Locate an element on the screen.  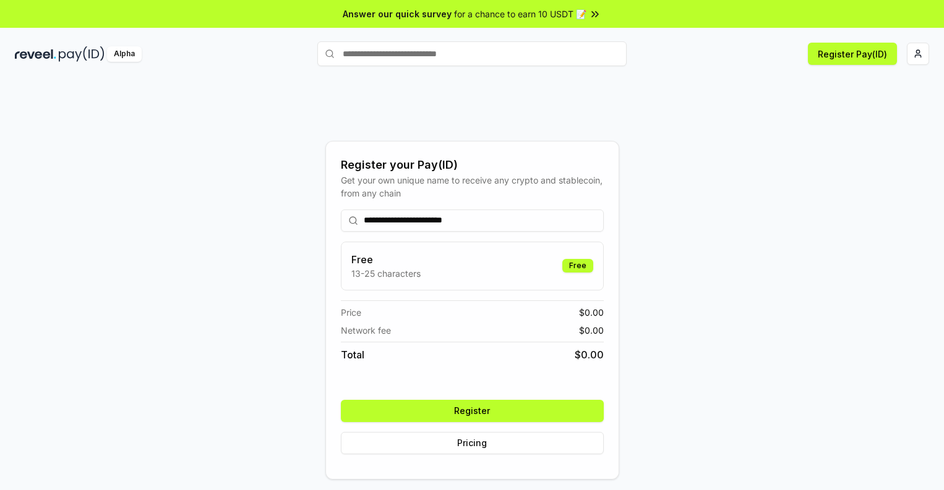
h3: Free is located at coordinates (386, 260).